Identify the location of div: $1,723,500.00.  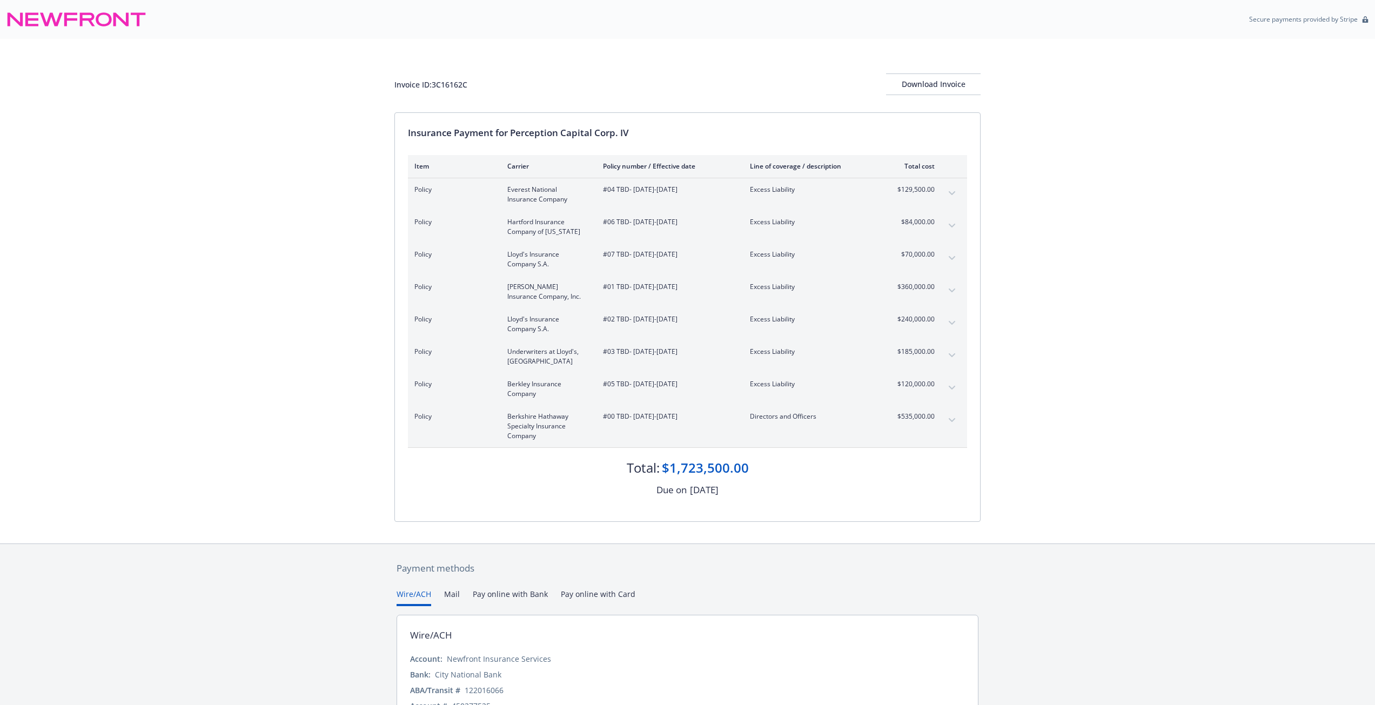
(705, 468).